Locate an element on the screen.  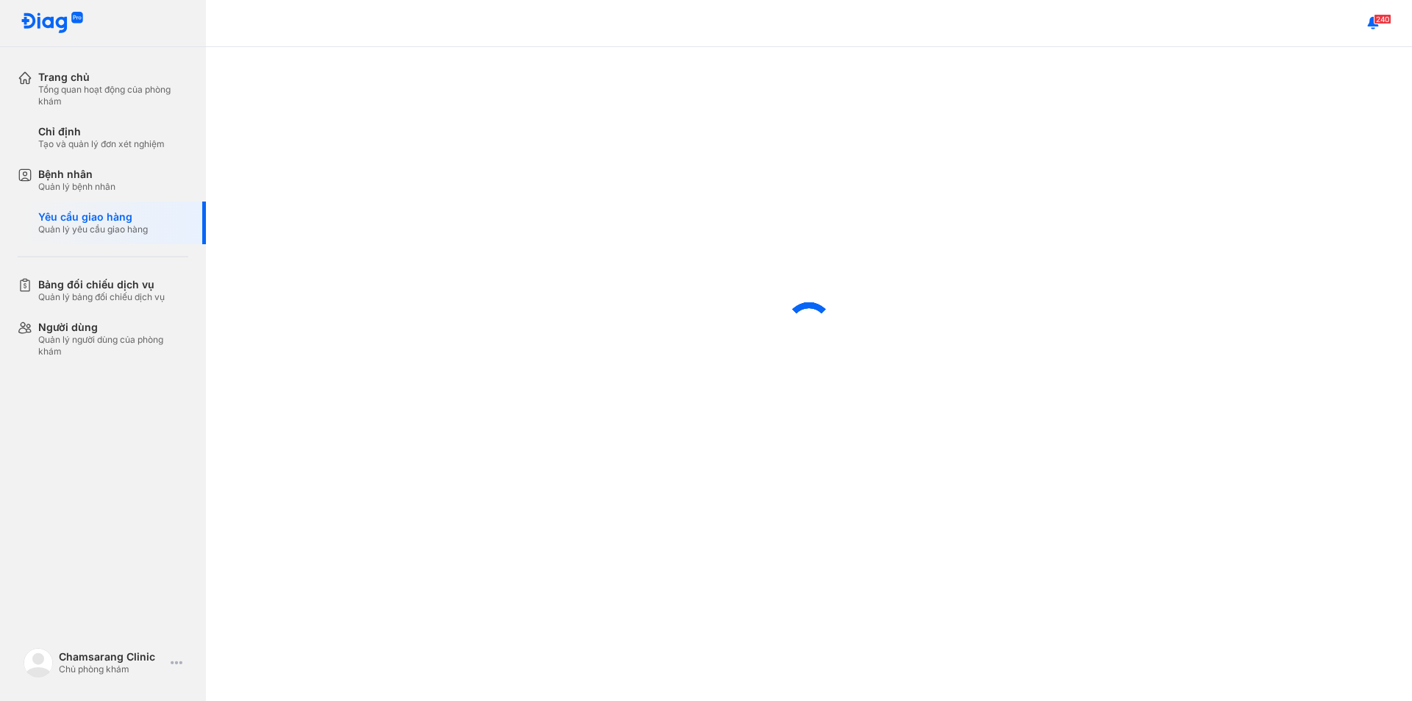
div: Quản lý người dùng của phòng khám is located at coordinates (113, 346).